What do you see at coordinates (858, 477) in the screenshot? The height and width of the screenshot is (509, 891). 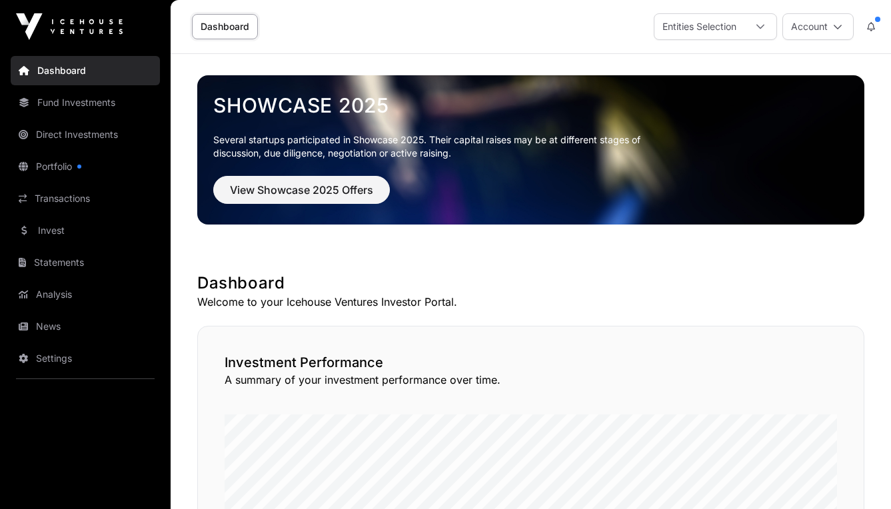 I see `div: Chat Widget` at bounding box center [858, 477].